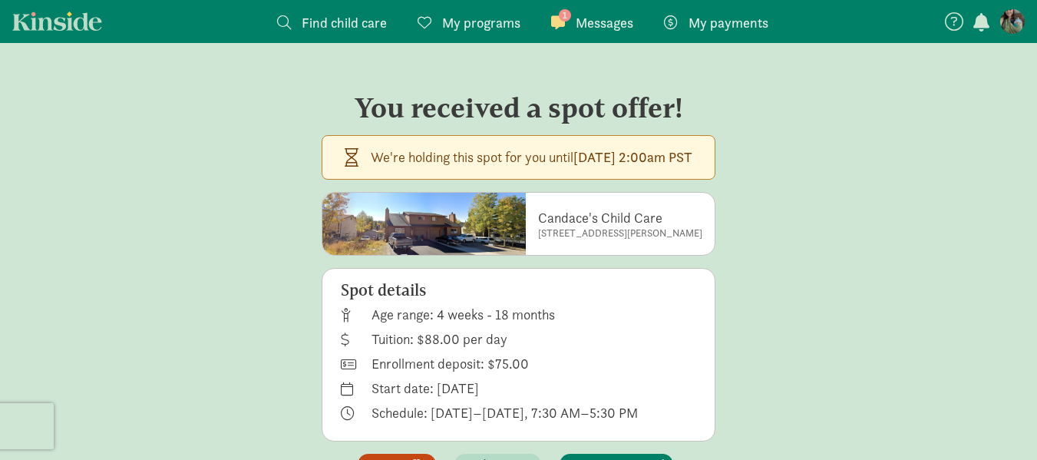 This screenshot has width=1037, height=460. Describe the element at coordinates (481, 22) in the screenshot. I see `span: My programs` at that location.